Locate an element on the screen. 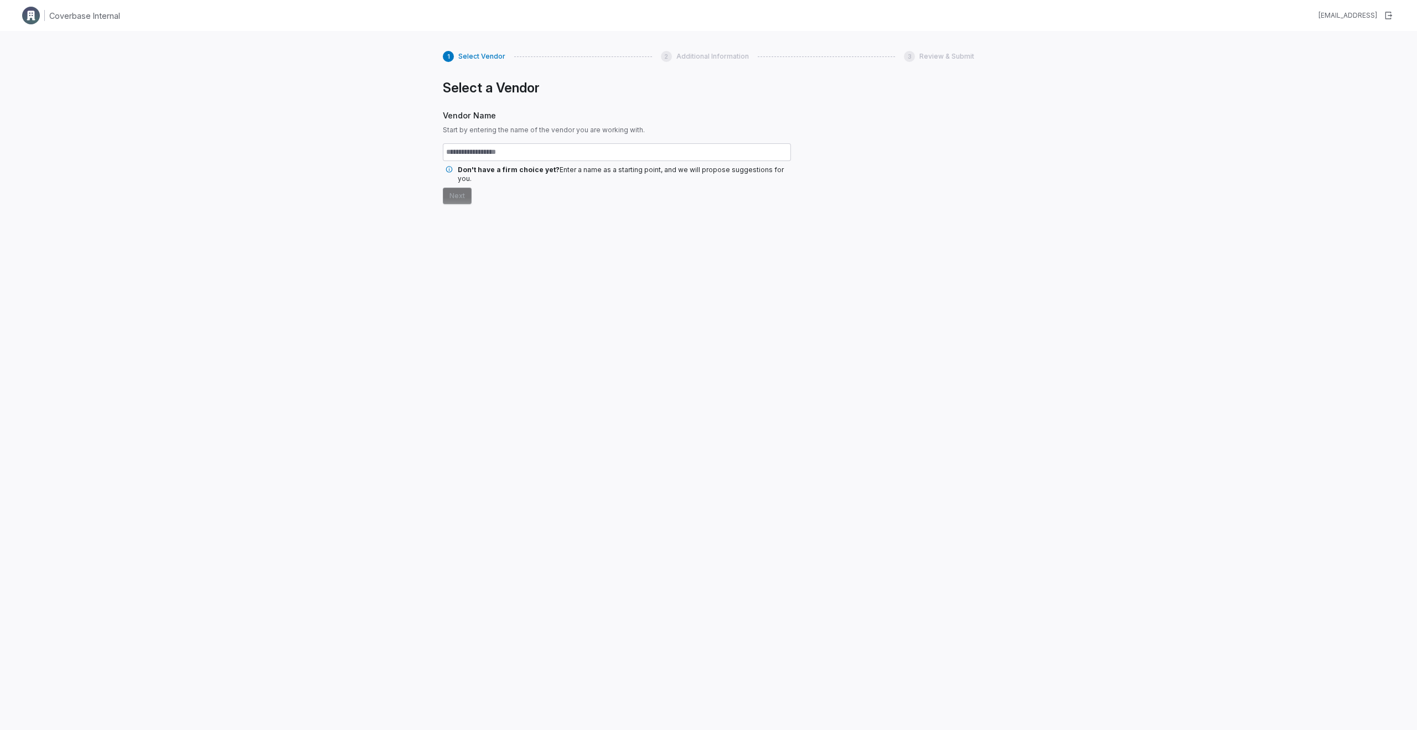 Image resolution: width=1417 pixels, height=730 pixels. span: Vendor Name is located at coordinates (617, 115).